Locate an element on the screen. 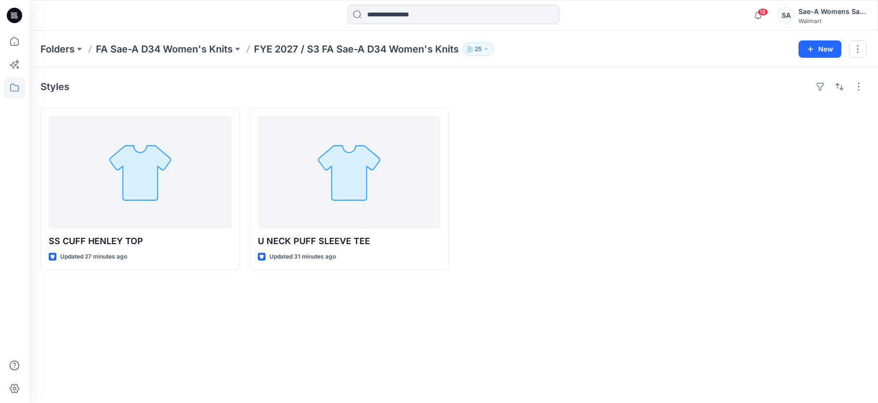  div: Sae-A Womens Sales Team is located at coordinates (832, 12).